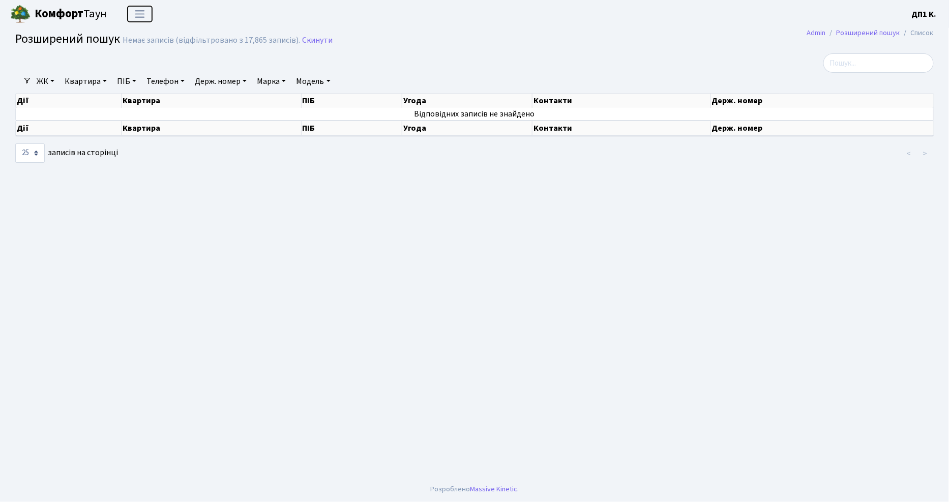 The image size is (949, 502). What do you see at coordinates (165, 81) in the screenshot?
I see `a: Телефон` at bounding box center [165, 81].